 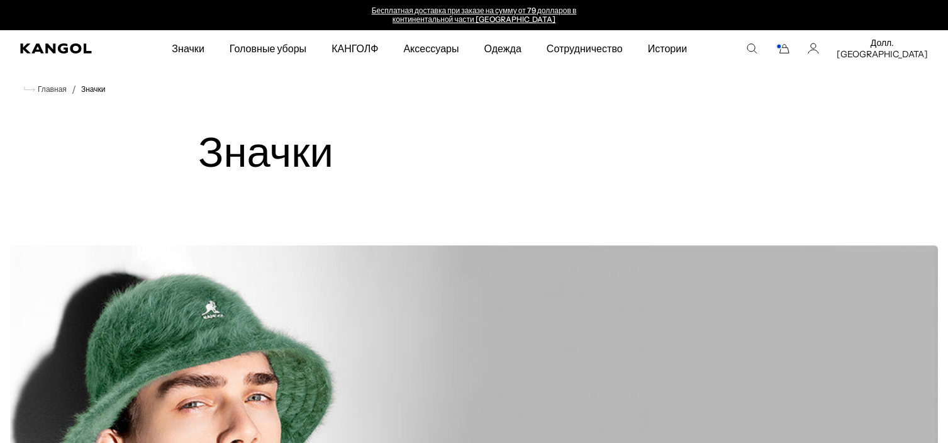 I want to click on a: Головные уборы, so click(x=268, y=48).